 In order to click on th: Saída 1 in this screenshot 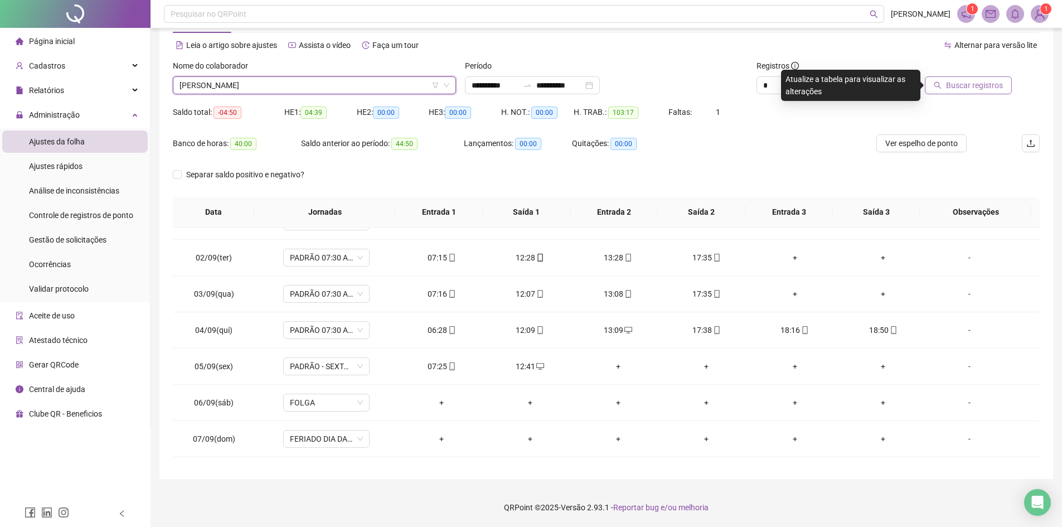, I will do `click(526, 212)`.